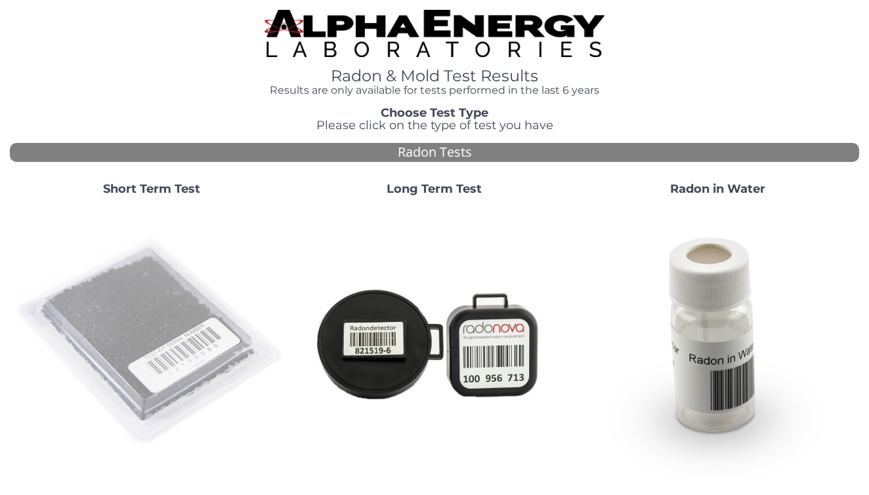  What do you see at coordinates (434, 113) in the screenshot?
I see `strong: Choose Test Type` at bounding box center [434, 113].